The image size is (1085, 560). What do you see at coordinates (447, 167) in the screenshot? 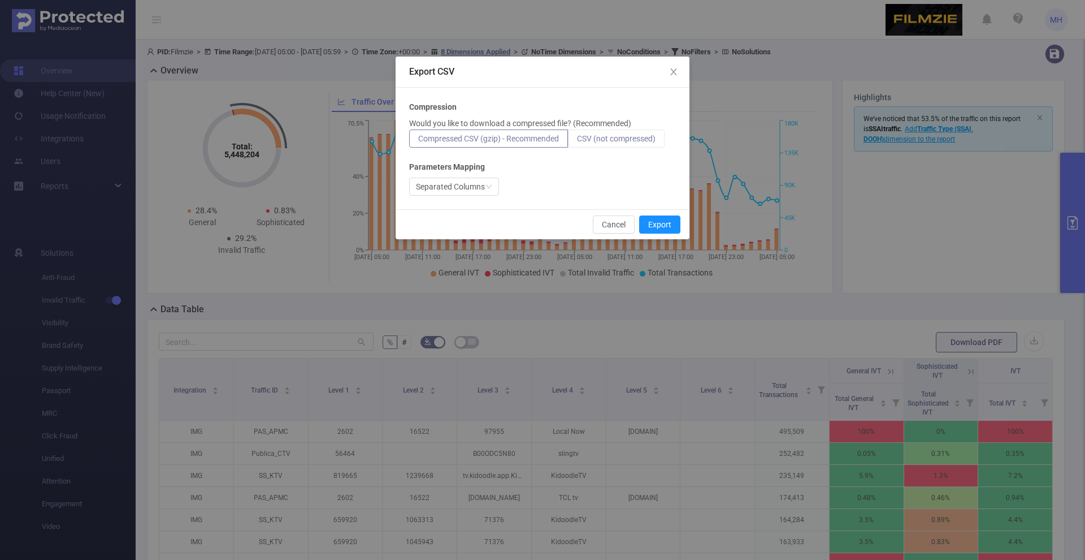
I see `b: Parameters Mapping` at bounding box center [447, 167].